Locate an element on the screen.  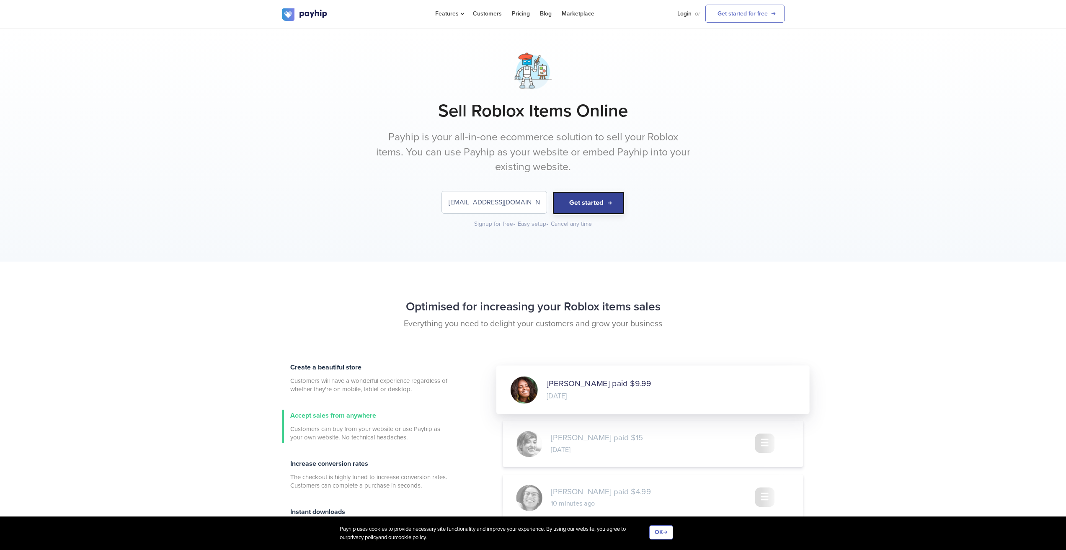
p: Payhip is your all-in-one ecommerce solution to sell your Roblox items. You can use Payhip as you... is located at coordinates (533, 152).